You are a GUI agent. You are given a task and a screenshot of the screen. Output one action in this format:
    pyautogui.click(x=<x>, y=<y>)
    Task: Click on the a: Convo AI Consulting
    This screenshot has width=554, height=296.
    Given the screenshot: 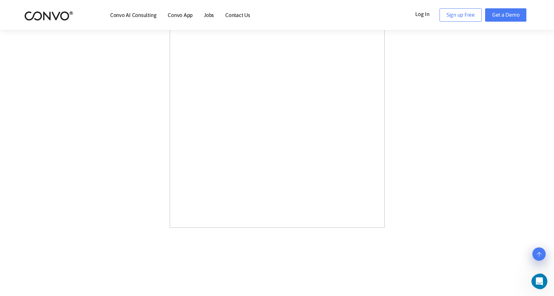 What is the action you would take?
    pyautogui.click(x=133, y=15)
    